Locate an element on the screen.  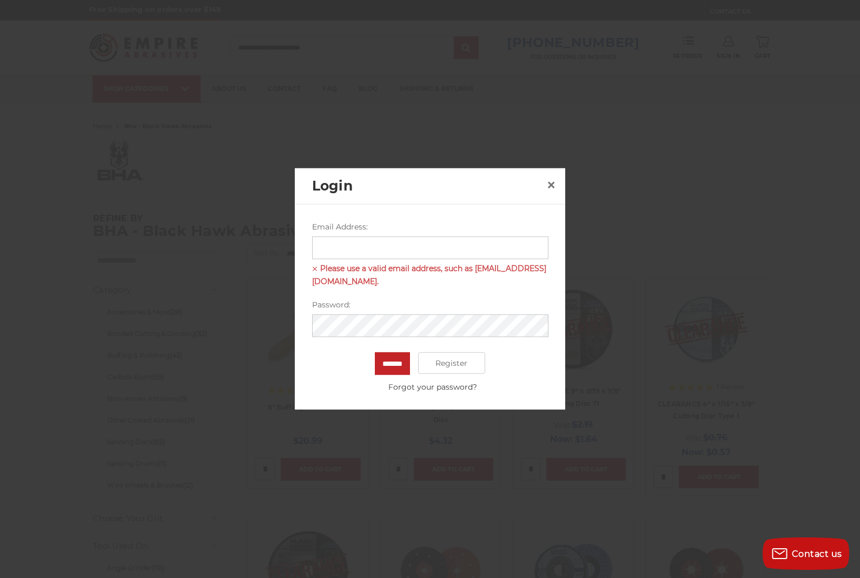
span: Contact us is located at coordinates (817, 553).